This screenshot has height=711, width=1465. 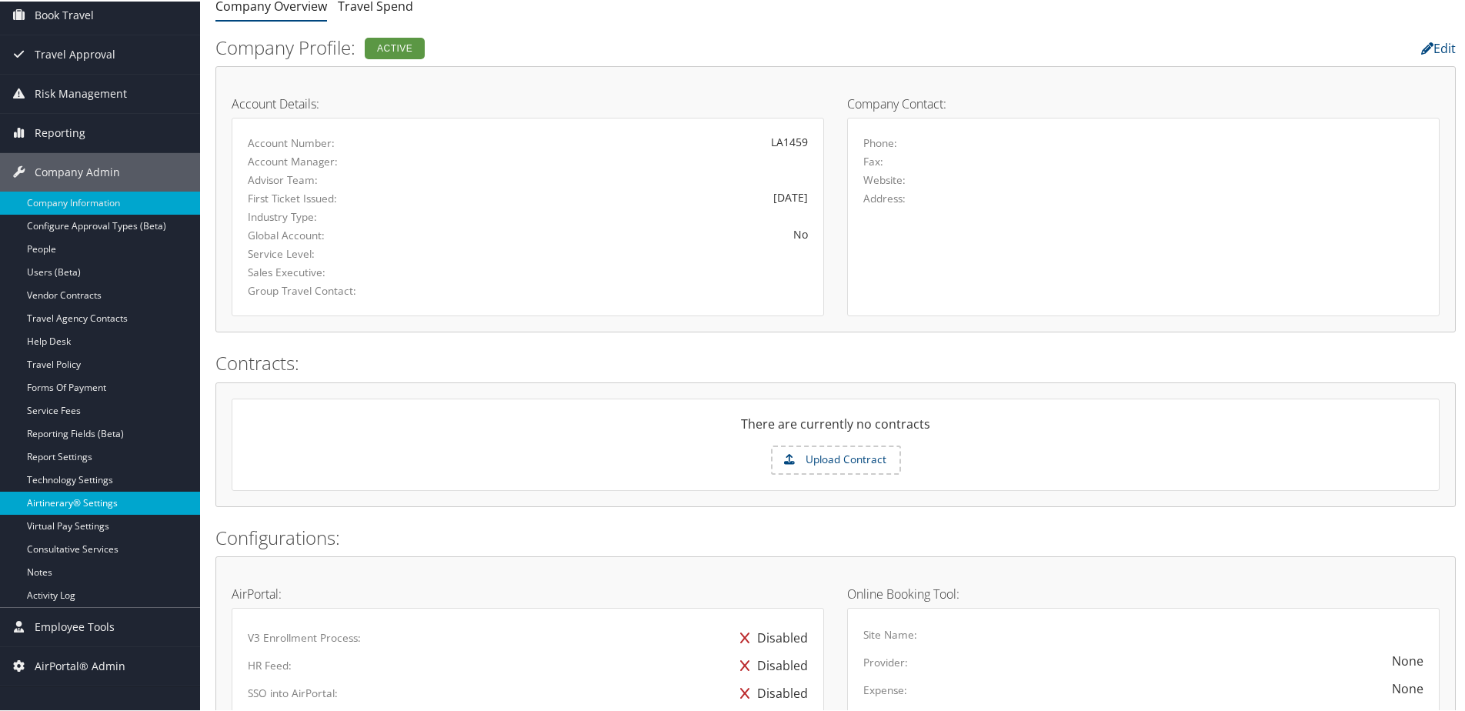 I want to click on label: V3 Enrollment Process:, so click(x=304, y=637).